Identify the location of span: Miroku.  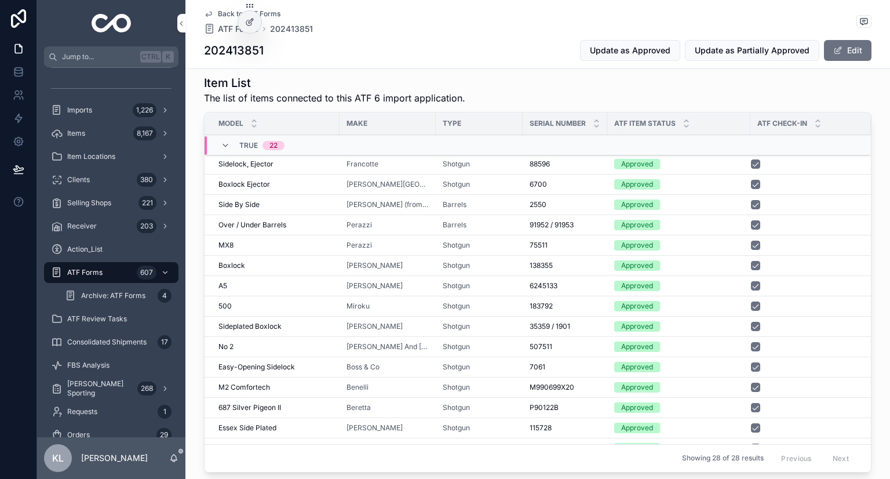
(358, 306).